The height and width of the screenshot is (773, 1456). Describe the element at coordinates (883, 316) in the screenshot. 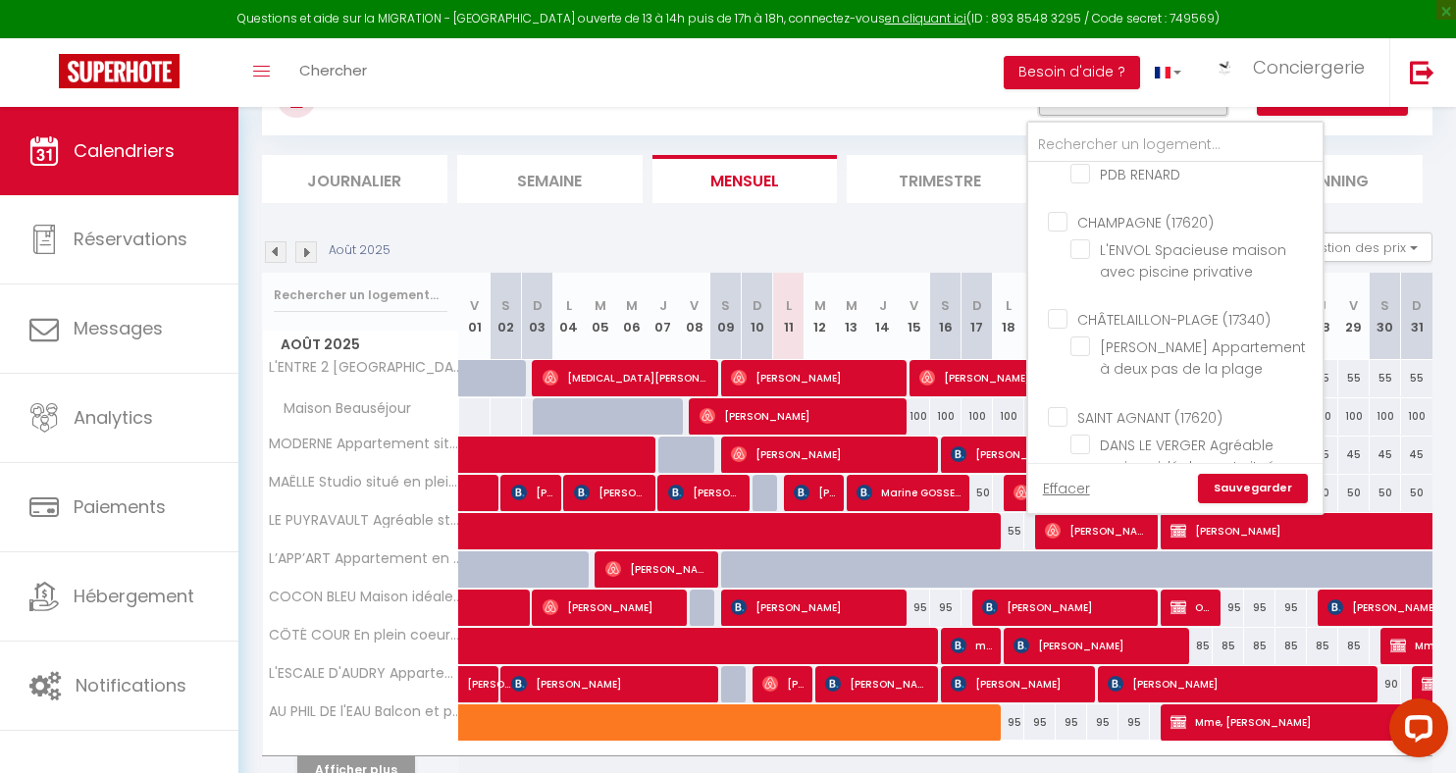

I see `th: 14` at that location.